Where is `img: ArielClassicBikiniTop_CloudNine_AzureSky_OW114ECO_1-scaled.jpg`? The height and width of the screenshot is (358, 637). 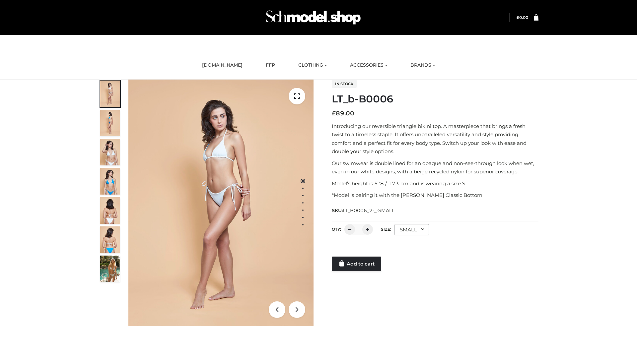
img: ArielClassicBikiniTop_CloudNine_AzureSky_OW114ECO_1-scaled.jpg is located at coordinates (110, 94).